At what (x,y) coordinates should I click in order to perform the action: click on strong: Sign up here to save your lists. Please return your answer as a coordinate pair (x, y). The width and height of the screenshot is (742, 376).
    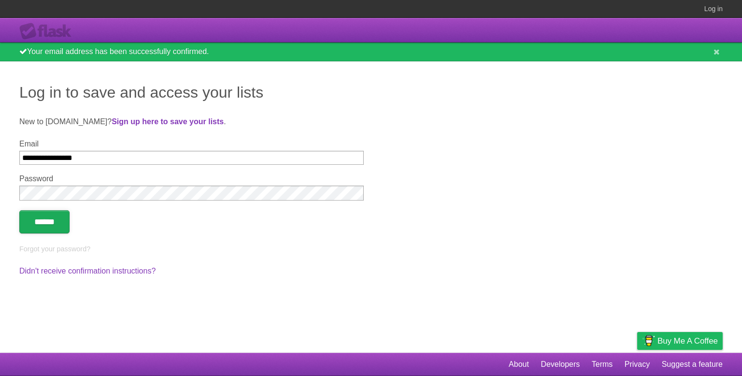
    Looking at the image, I should click on (168, 121).